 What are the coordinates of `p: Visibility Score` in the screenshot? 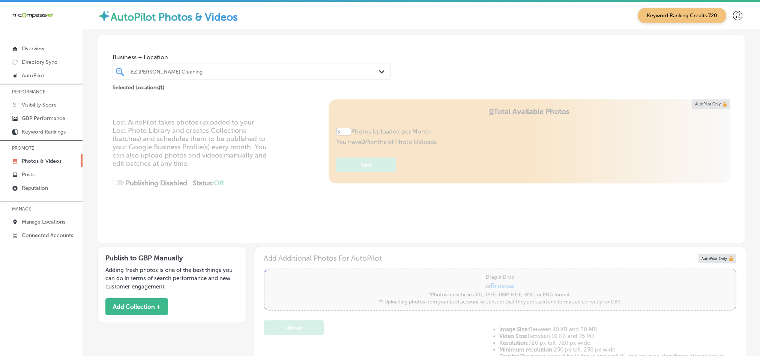 It's located at (39, 105).